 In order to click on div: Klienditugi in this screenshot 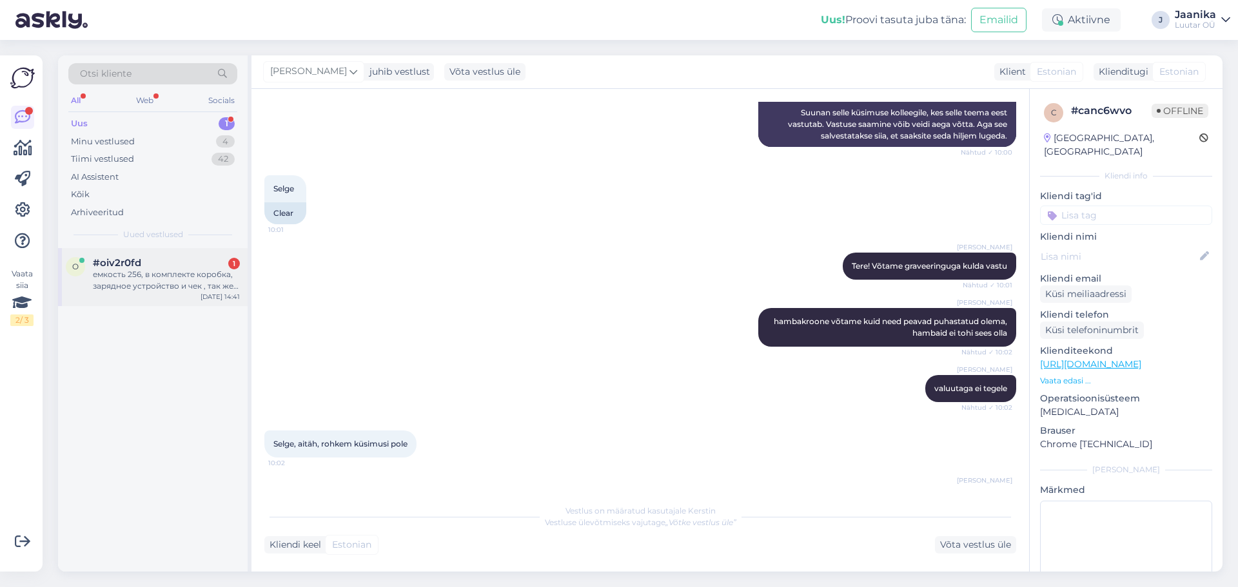, I will do `click(1121, 72)`.